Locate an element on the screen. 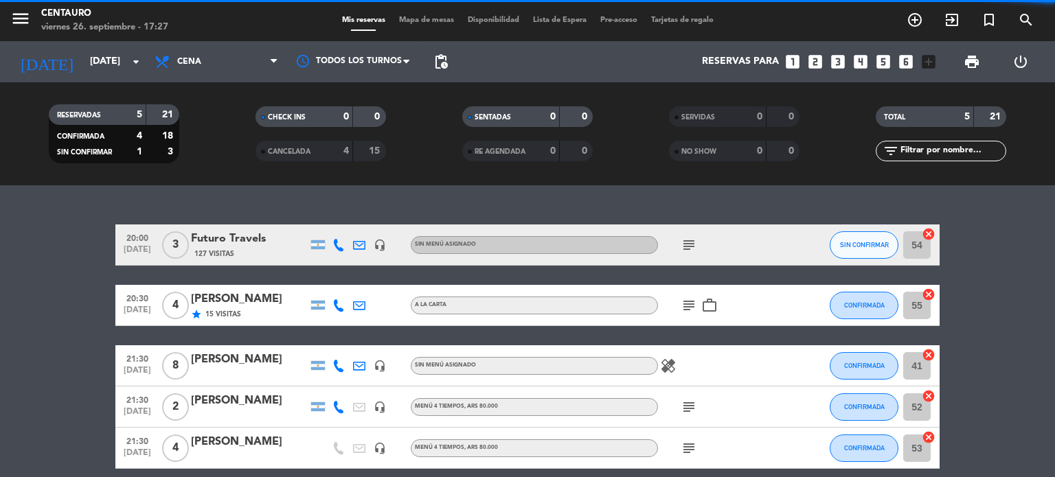 The height and width of the screenshot is (477, 1055). i: looks_one is located at coordinates (793, 62).